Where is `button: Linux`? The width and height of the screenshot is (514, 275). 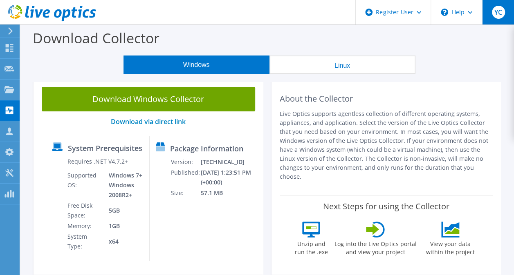
button: Linux is located at coordinates (342, 65).